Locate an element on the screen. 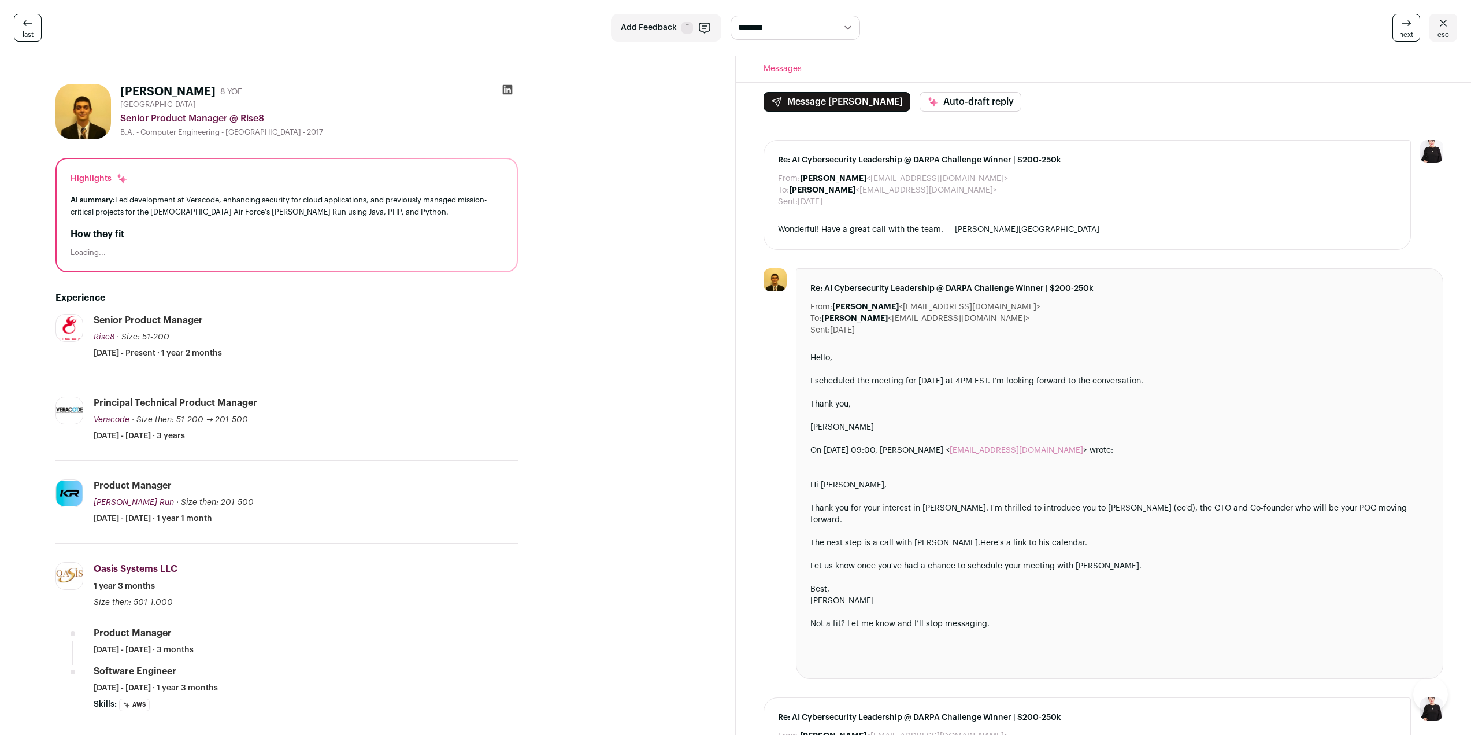 The width and height of the screenshot is (1471, 735). div: Loading... is located at coordinates (287, 253).